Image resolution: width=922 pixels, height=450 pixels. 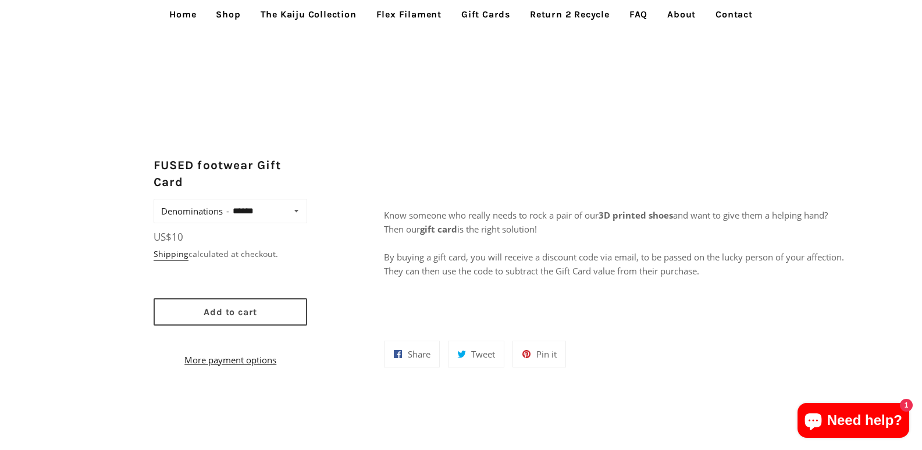 What do you see at coordinates (171, 255) in the screenshot?
I see `a: Shipping` at bounding box center [171, 255].